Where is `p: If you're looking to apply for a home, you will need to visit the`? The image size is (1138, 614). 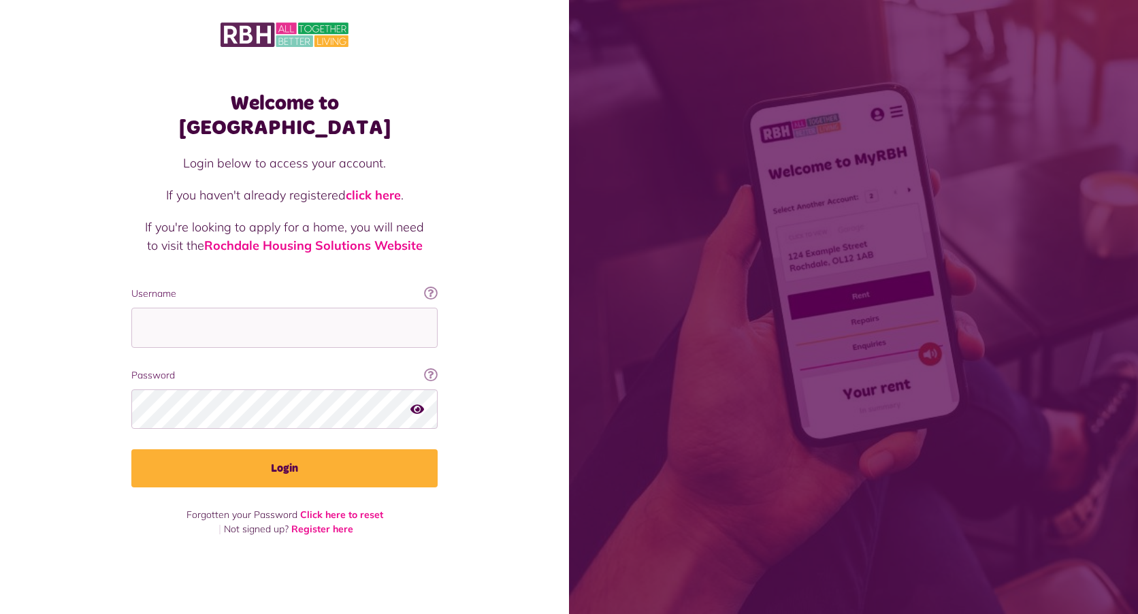
p: If you're looking to apply for a home, you will need to visit the is located at coordinates (285, 236).